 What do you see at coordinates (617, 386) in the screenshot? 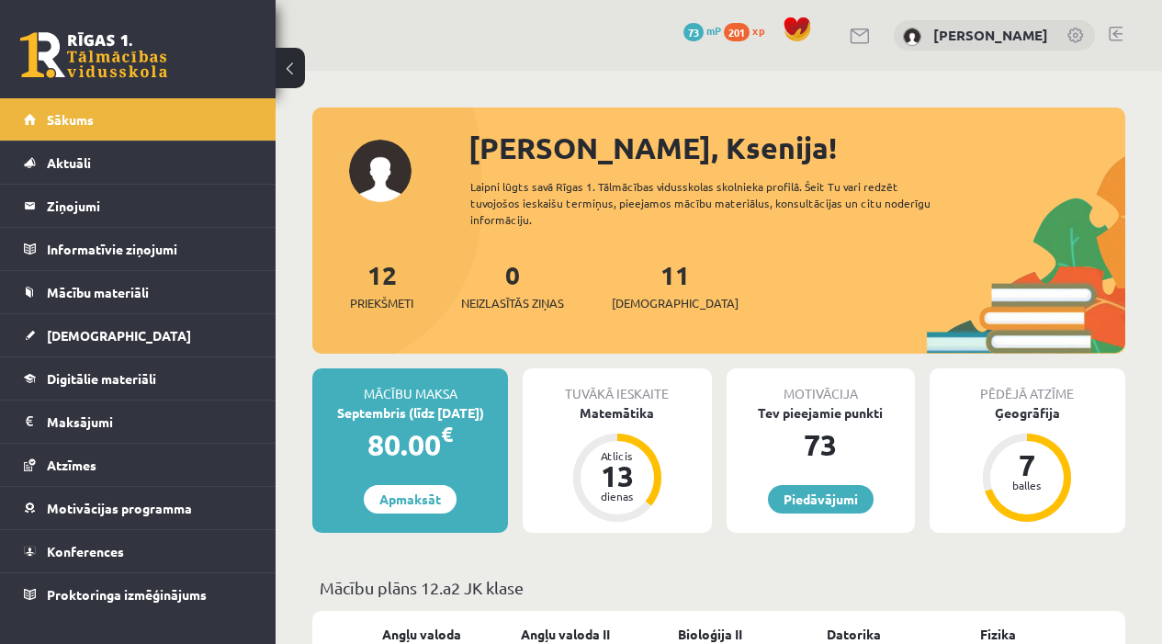
I see `div: Tuvākā ieskaite` at bounding box center [617, 386].